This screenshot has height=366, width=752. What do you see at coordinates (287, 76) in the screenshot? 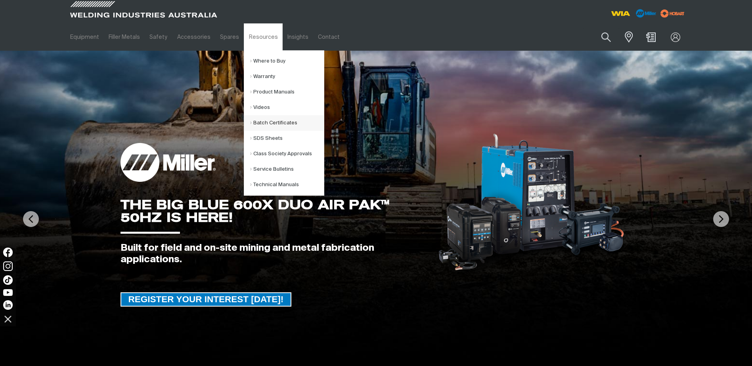
I see `a: Warranty` at bounding box center [287, 76].